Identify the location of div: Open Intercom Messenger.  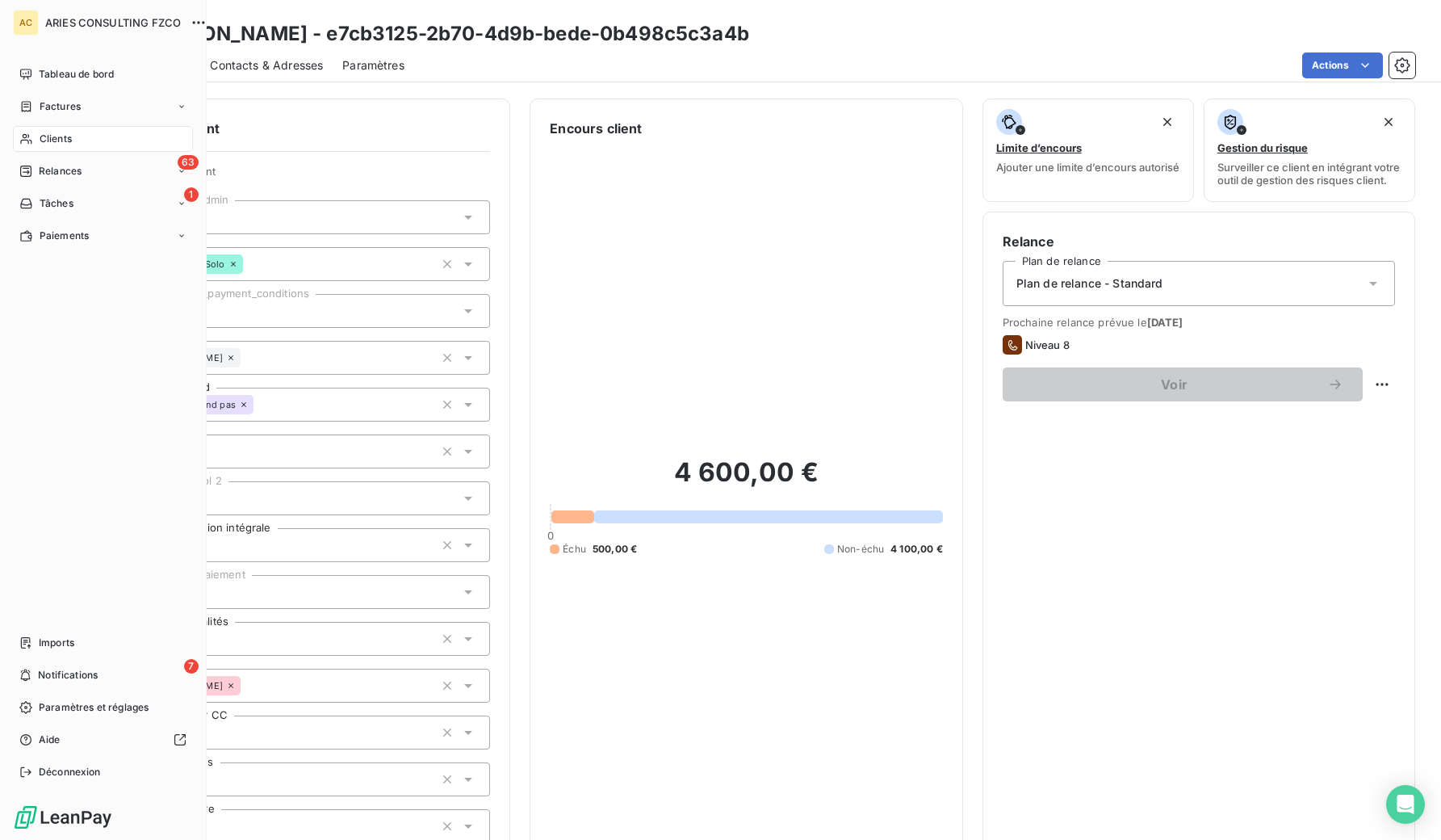
(1405, 804).